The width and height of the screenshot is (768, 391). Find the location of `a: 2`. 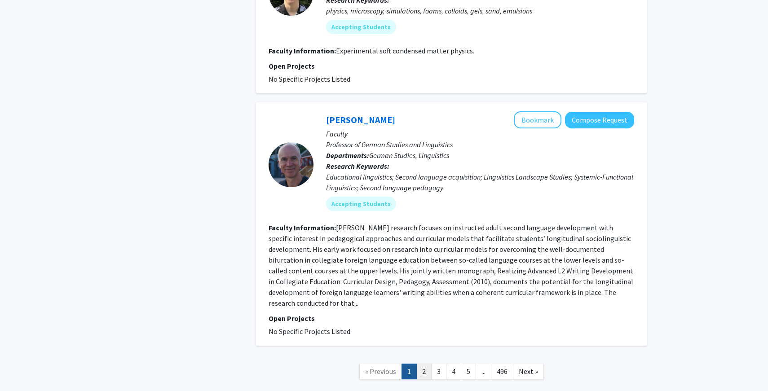

a: 2 is located at coordinates (424, 371).